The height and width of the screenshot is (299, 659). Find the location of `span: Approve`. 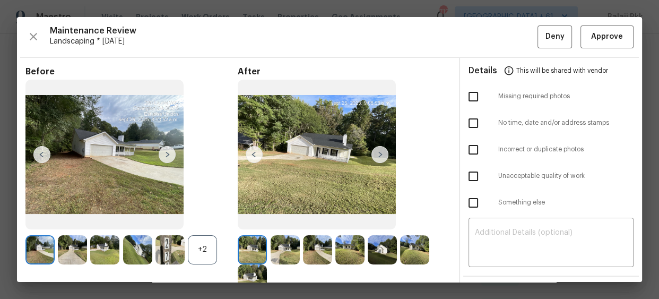

span: Approve is located at coordinates (607, 37).